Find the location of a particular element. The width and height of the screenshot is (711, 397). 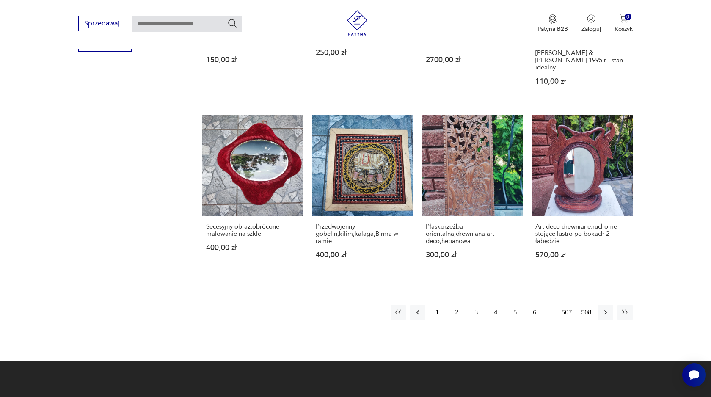

h3: Art deco drewniane,ruchome stojące lustro po bokach 2 łabędzie is located at coordinates (582, 234).